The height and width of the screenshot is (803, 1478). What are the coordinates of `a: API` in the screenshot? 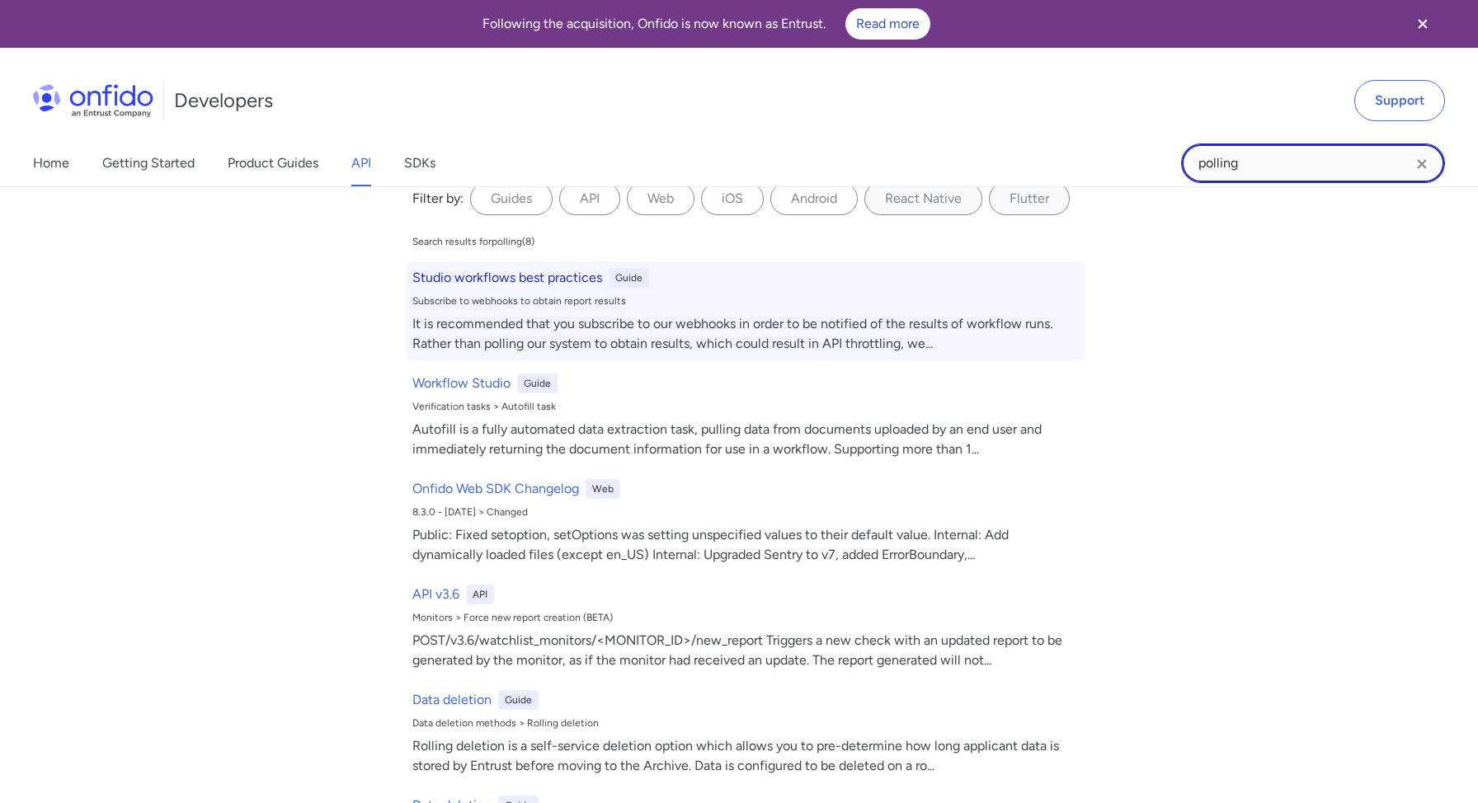 It's located at (361, 163).